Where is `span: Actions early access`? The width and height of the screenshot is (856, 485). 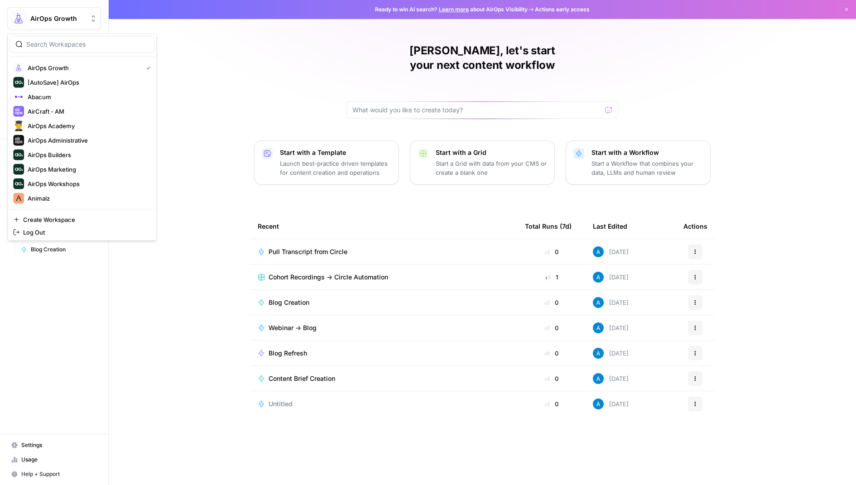
span: Actions early access is located at coordinates (562, 10).